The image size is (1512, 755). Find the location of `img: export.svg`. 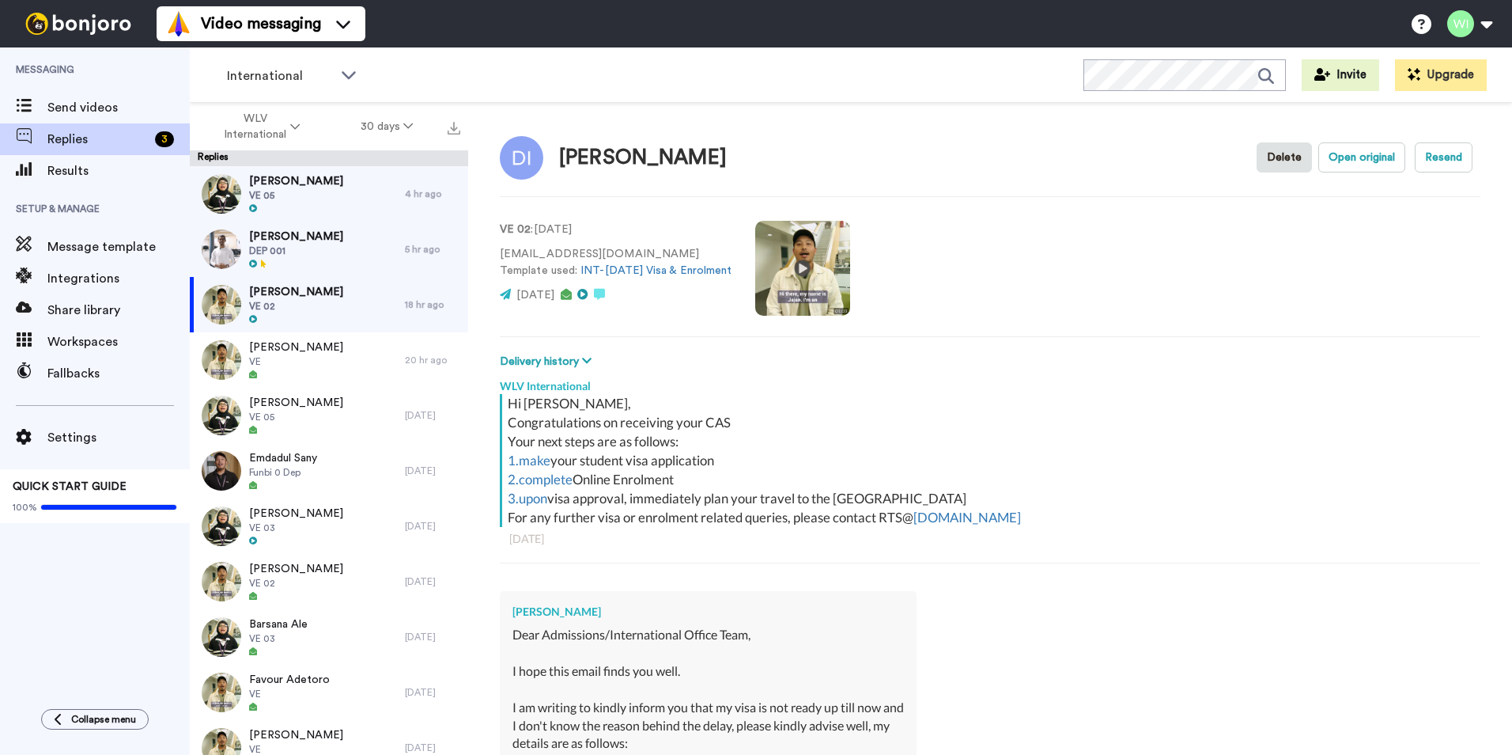

img: export.svg is located at coordinates (454, 128).